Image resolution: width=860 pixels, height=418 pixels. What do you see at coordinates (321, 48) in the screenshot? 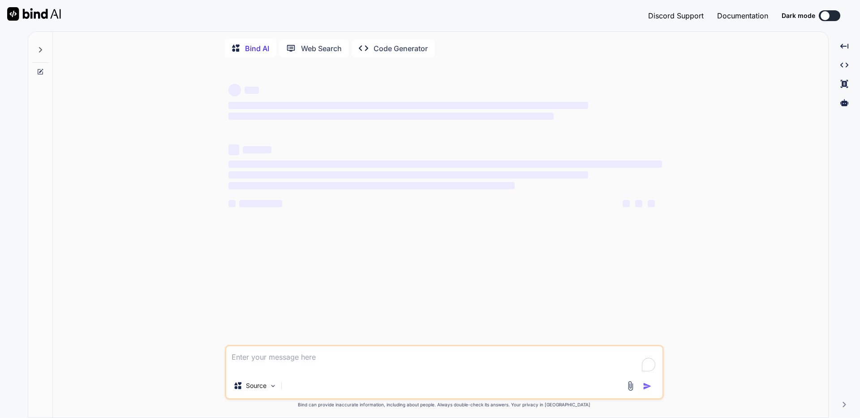
I see `p: Web Search` at bounding box center [321, 48].